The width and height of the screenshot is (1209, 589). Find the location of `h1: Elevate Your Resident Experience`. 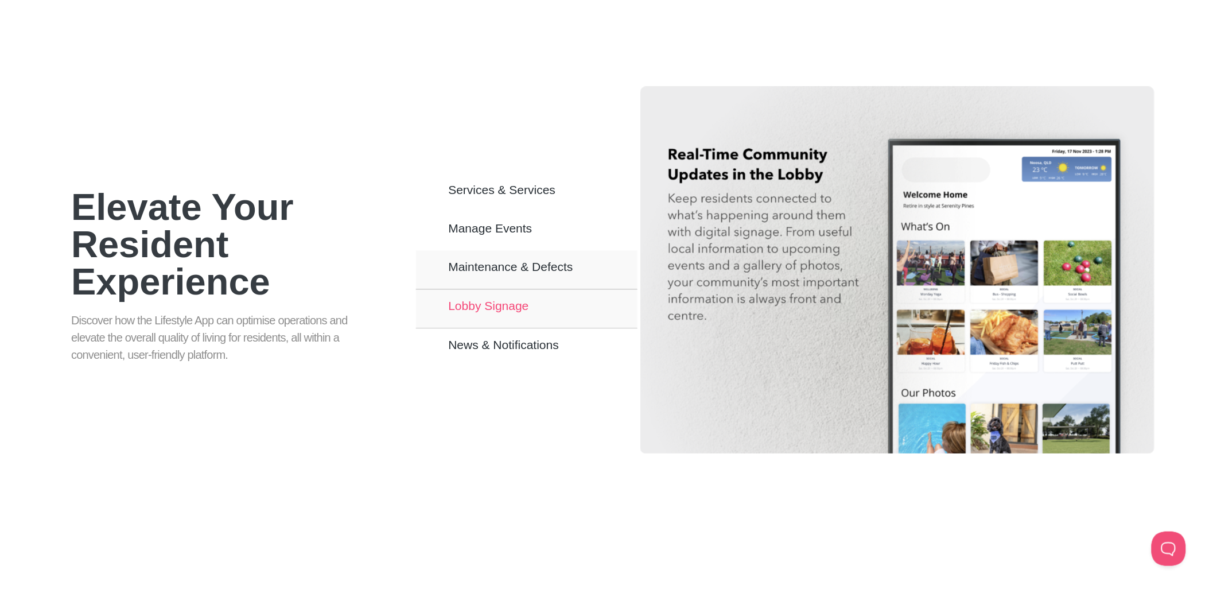

h1: Elevate Your Resident Experience is located at coordinates (229, 244).